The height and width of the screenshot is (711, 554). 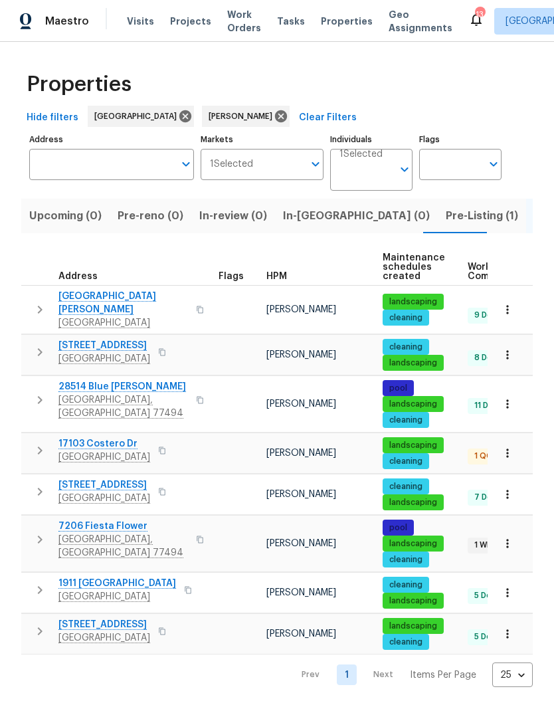 I want to click on button: Clear Filters, so click(x=327, y=118).